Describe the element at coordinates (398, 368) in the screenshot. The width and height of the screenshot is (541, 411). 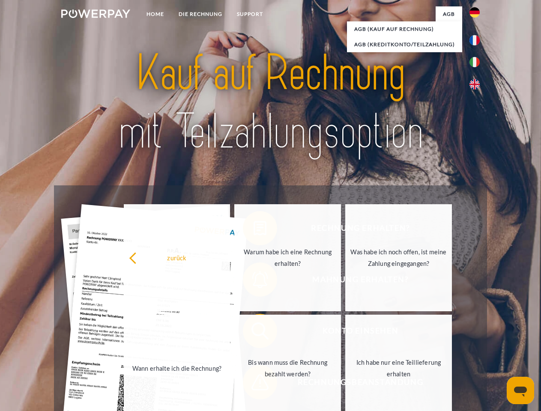
I see `div: Ich habe nur eine Teillieferung erhalten` at that location.